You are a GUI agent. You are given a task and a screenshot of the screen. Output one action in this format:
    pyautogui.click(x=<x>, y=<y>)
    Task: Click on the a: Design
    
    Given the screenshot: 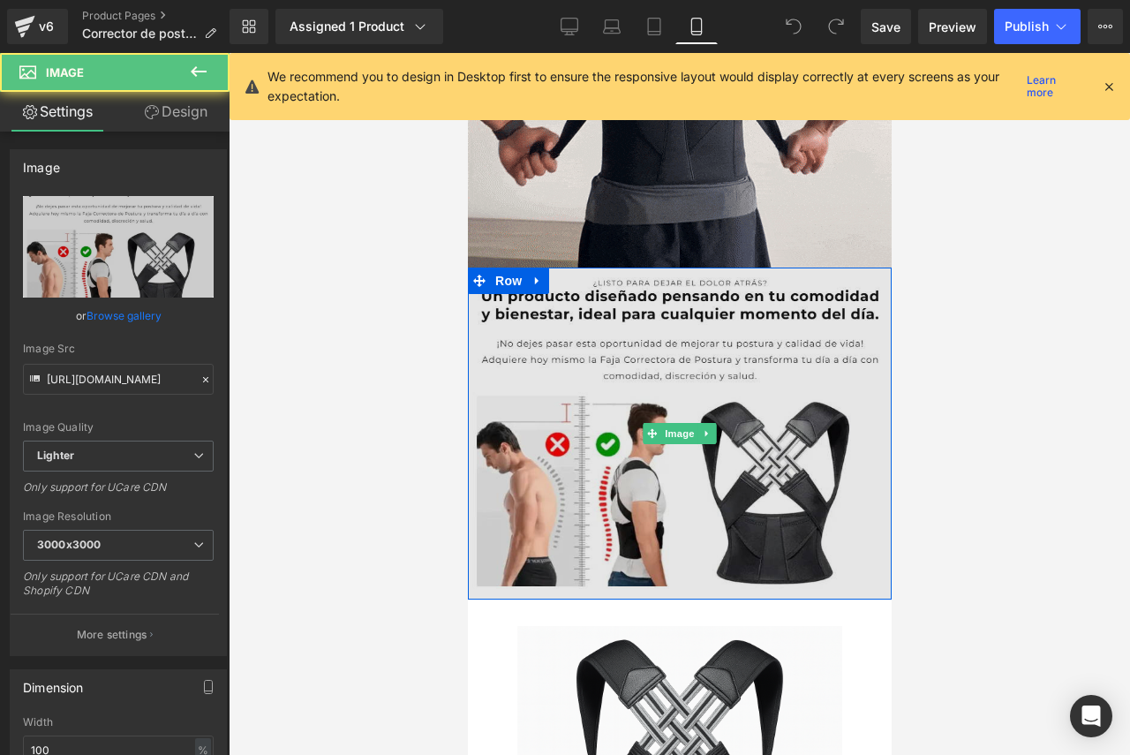 What is the action you would take?
    pyautogui.click(x=176, y=111)
    